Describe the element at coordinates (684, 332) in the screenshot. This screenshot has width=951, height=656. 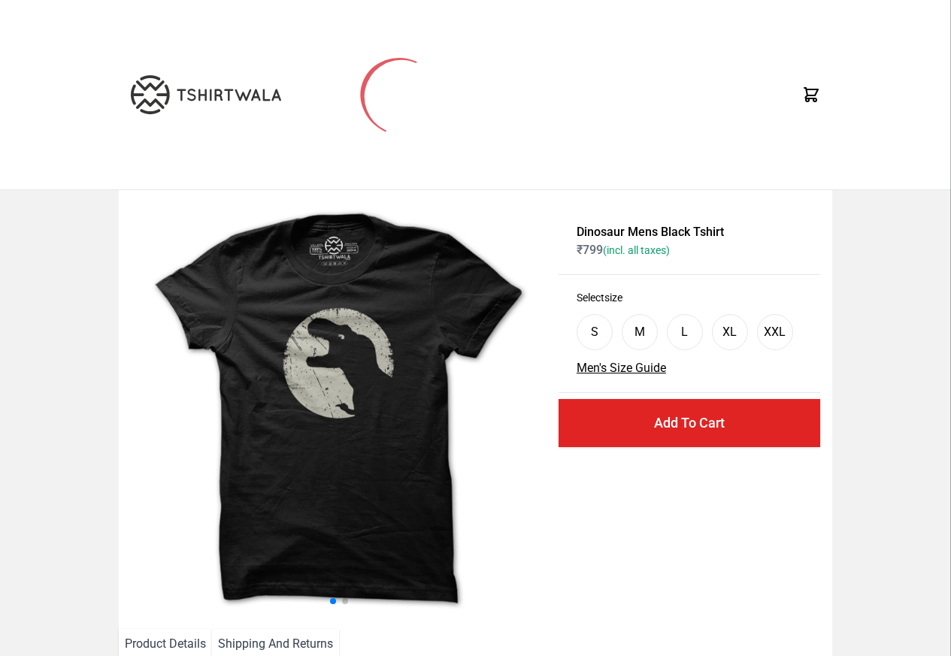
I see `div: L` at that location.